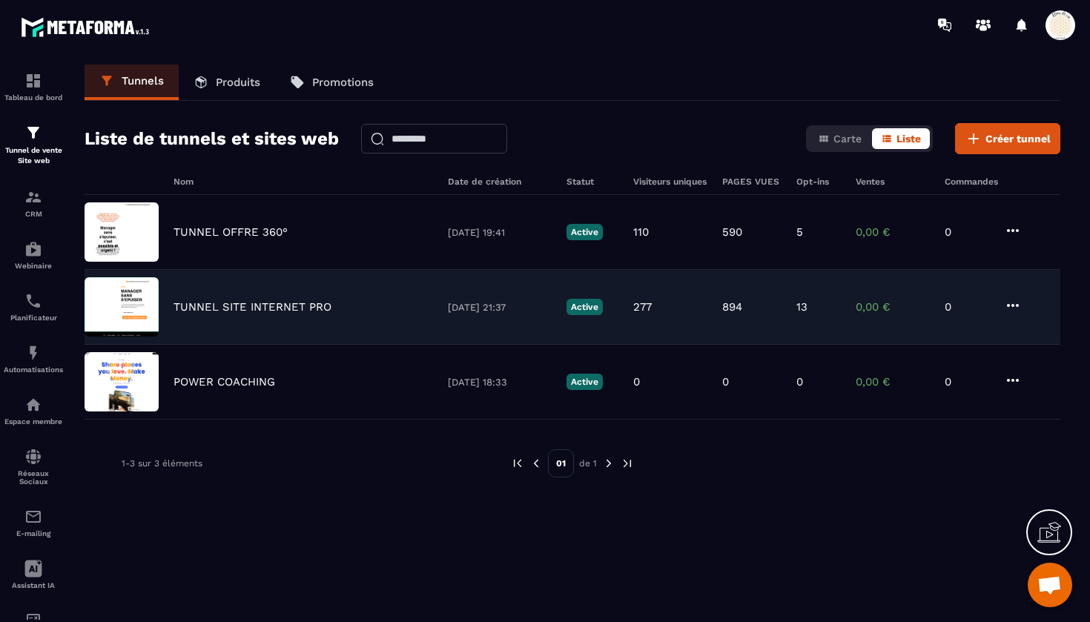 The height and width of the screenshot is (622, 1090). What do you see at coordinates (343, 82) in the screenshot?
I see `p: Promotions` at bounding box center [343, 82].